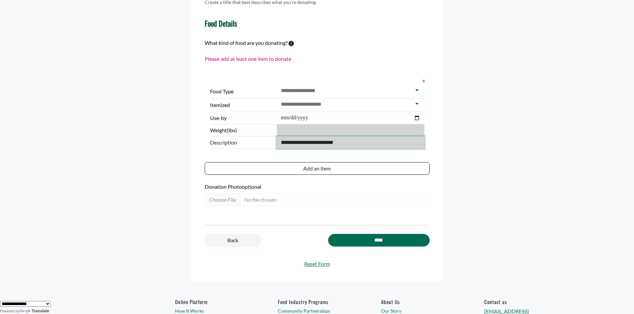 The width and height of the screenshot is (634, 314). I want to click on h6: About Us, so click(420, 302).